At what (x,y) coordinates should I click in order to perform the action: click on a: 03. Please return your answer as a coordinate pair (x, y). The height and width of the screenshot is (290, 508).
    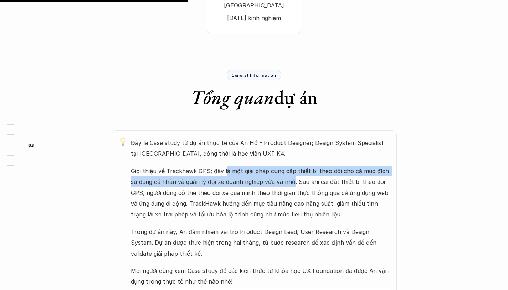
    Looking at the image, I should click on (24, 145).